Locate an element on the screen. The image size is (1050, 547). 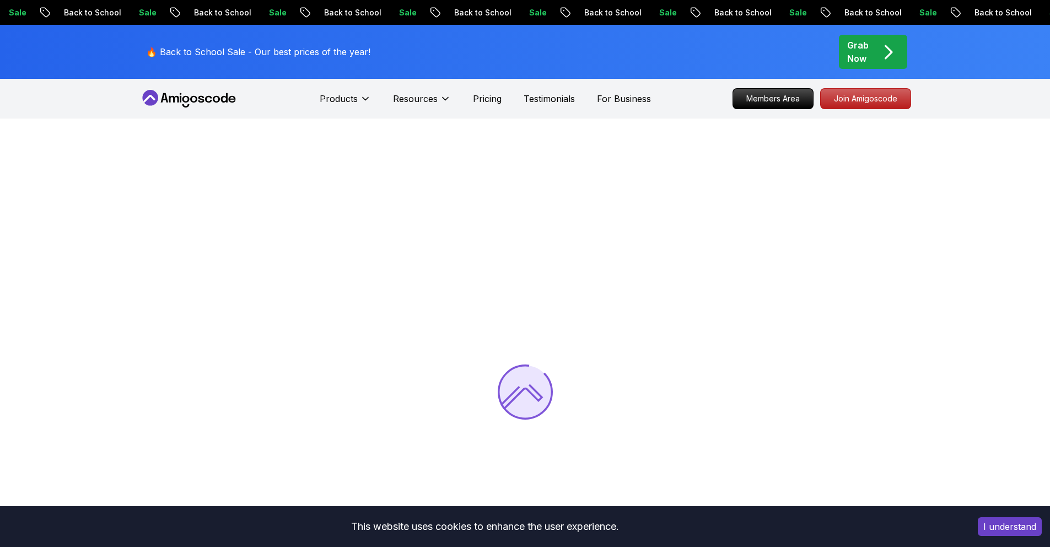
p: 🔥 Back to School Sale - Our best prices of the year! is located at coordinates (258, 52).